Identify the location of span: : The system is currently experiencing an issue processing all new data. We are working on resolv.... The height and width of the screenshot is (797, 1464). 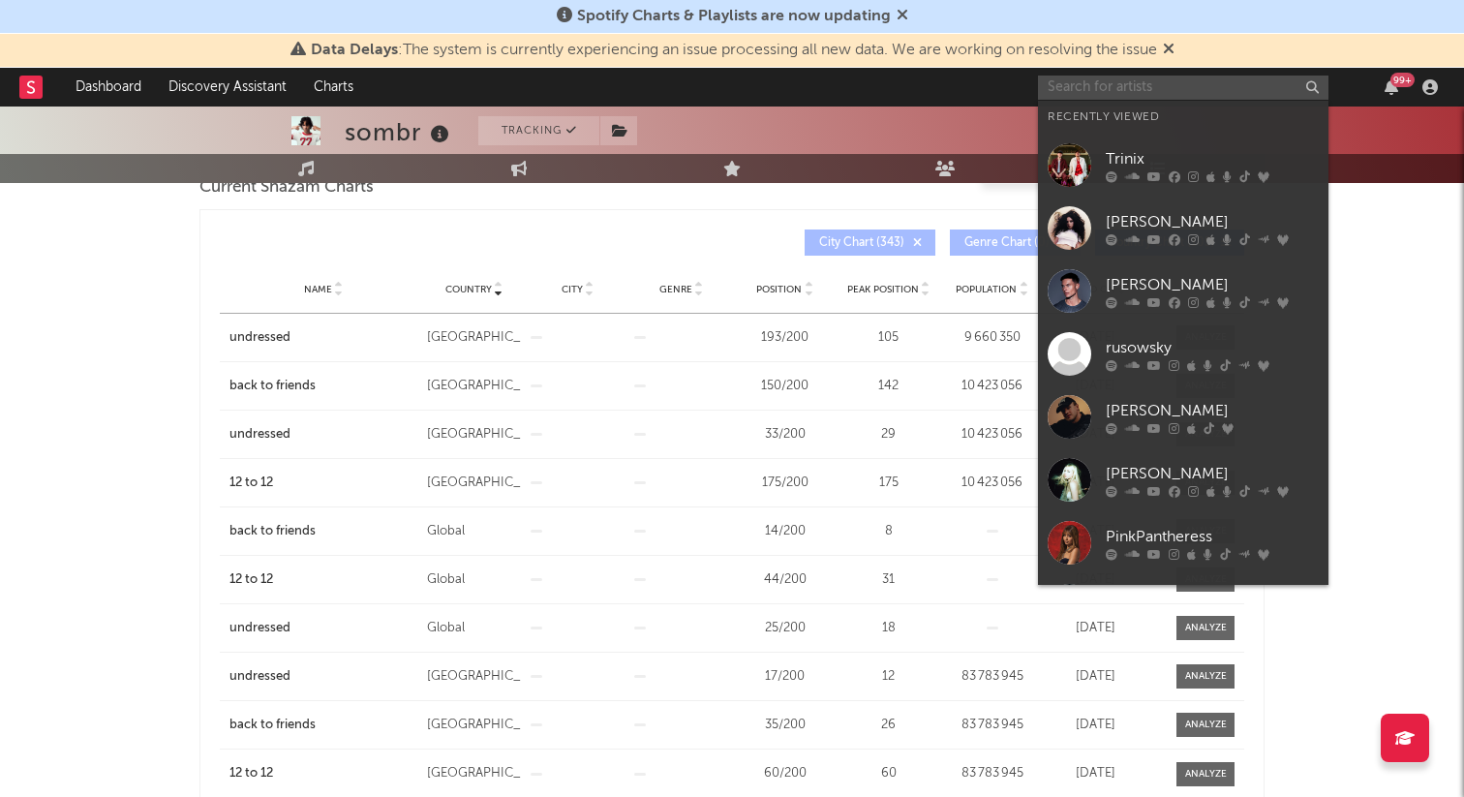
(734, 50).